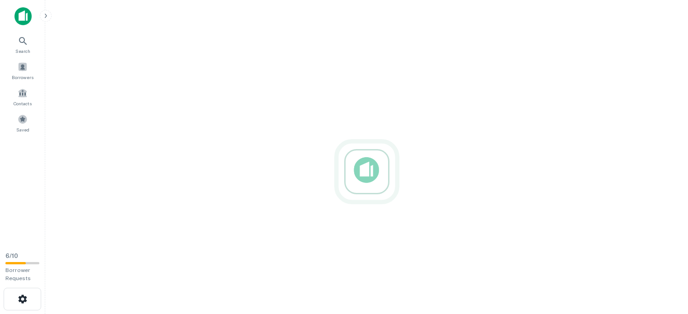 The width and height of the screenshot is (688, 314). What do you see at coordinates (23, 77) in the screenshot?
I see `span: Borrowers` at bounding box center [23, 77].